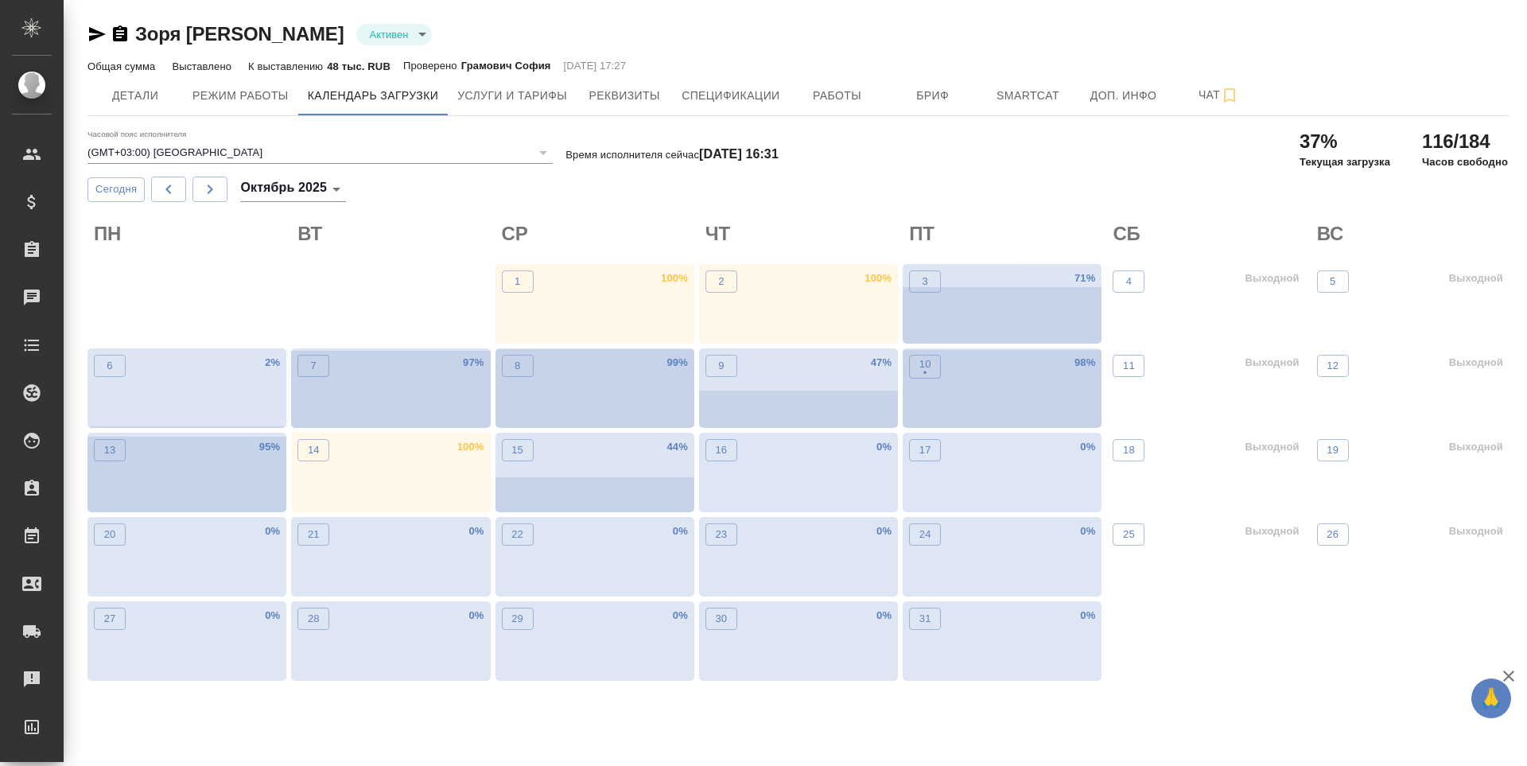 The image size is (1527, 766). What do you see at coordinates (394, 34) in the screenshot?
I see `div: Активен` at bounding box center [394, 34].